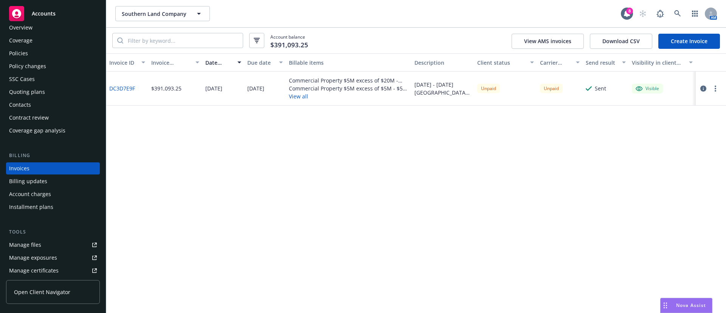 The height and width of the screenshot is (313, 726). What do you see at coordinates (53, 257) in the screenshot?
I see `a: Manage exposures` at bounding box center [53, 257].